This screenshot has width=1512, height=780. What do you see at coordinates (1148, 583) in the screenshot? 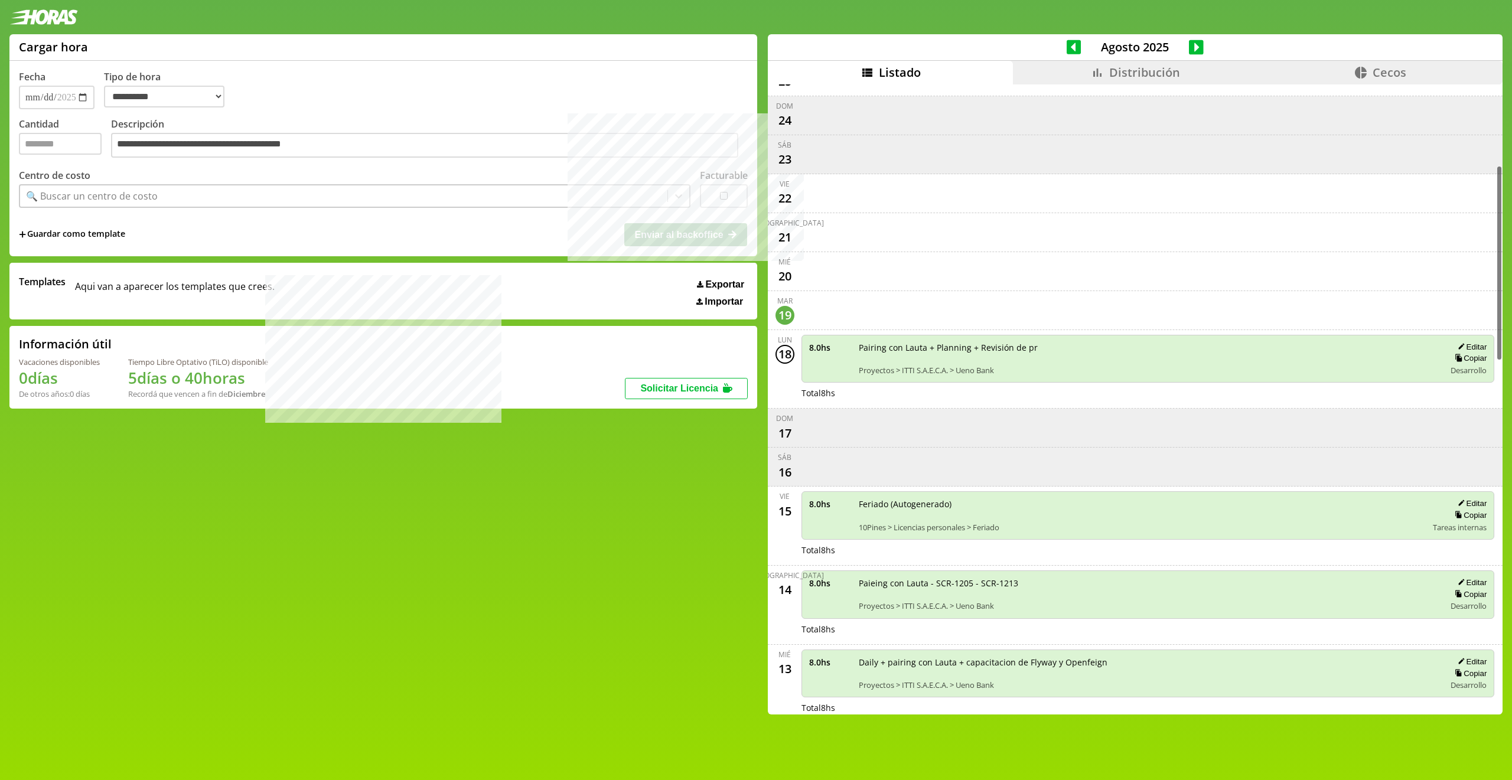
I see `span: Paieing con Lauta - SCR-1205 - SCR-1213` at bounding box center [1148, 583].